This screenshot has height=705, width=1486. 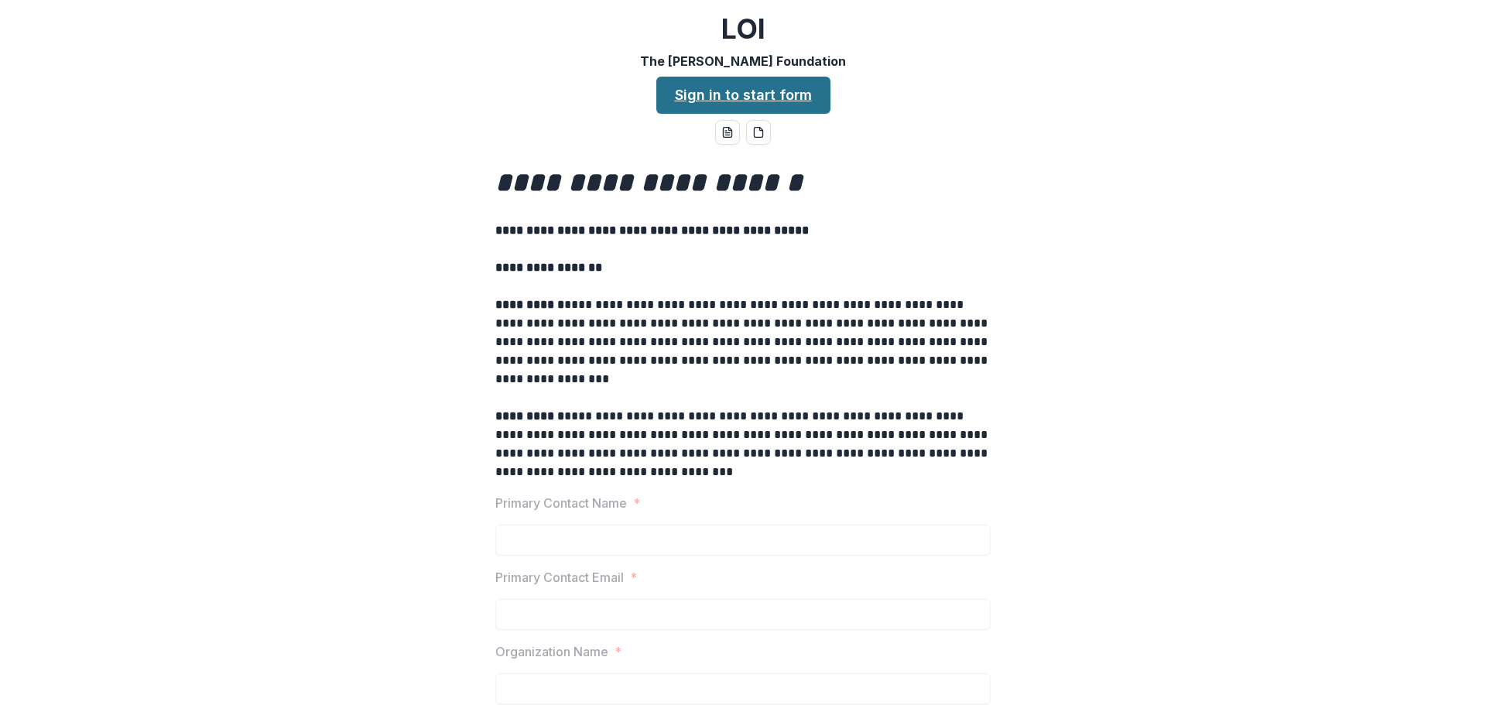 What do you see at coordinates (552, 652) in the screenshot?
I see `p: Organization Name` at bounding box center [552, 652].